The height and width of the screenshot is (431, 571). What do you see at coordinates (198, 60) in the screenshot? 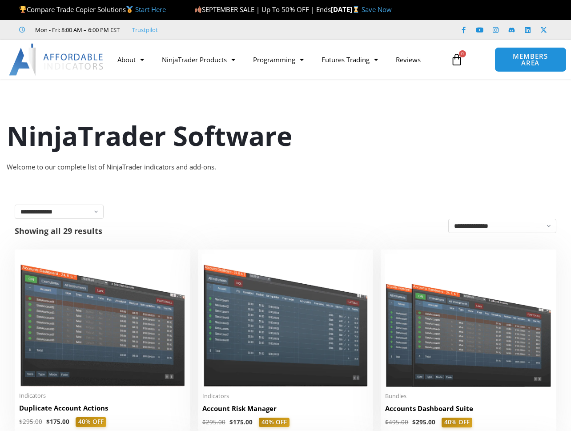
I see `a: NinjaTrader Products` at bounding box center [198, 60].